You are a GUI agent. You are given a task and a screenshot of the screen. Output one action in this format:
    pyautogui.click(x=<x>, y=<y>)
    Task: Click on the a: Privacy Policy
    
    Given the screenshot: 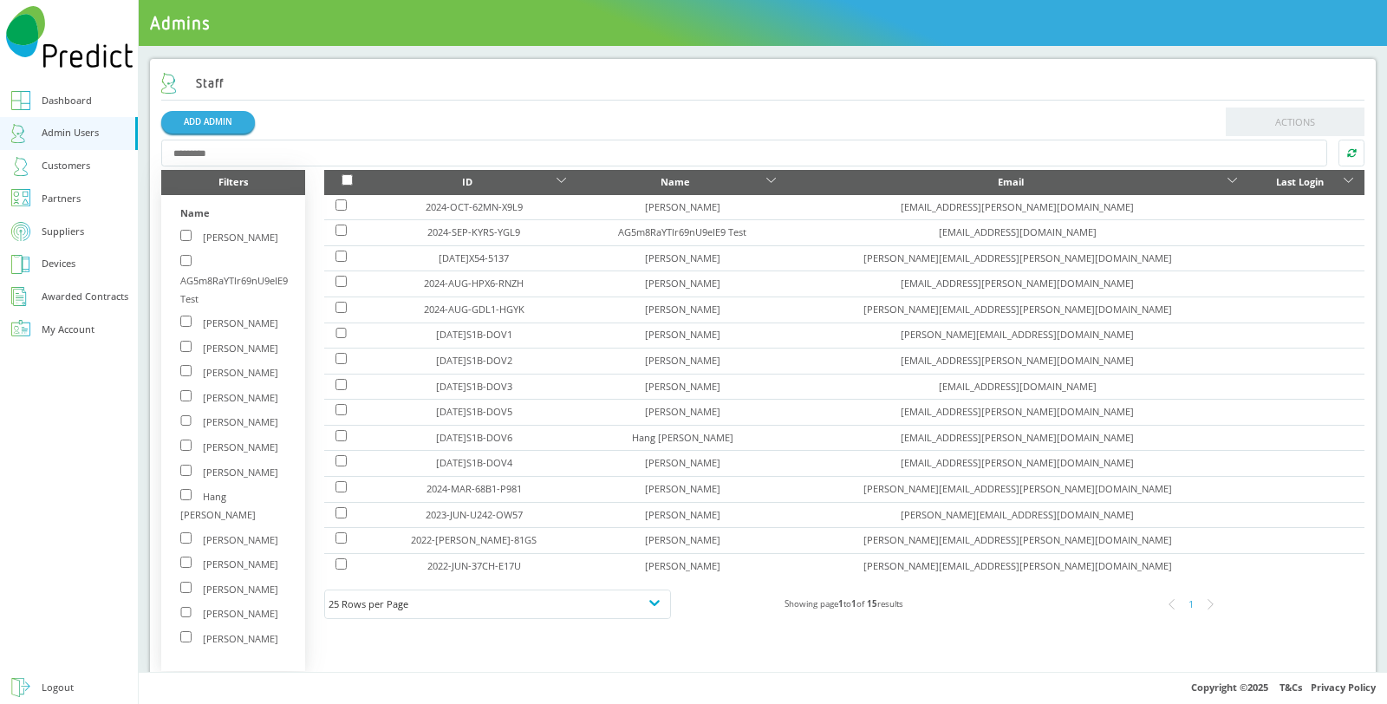 What is the action you would take?
    pyautogui.click(x=1343, y=686)
    